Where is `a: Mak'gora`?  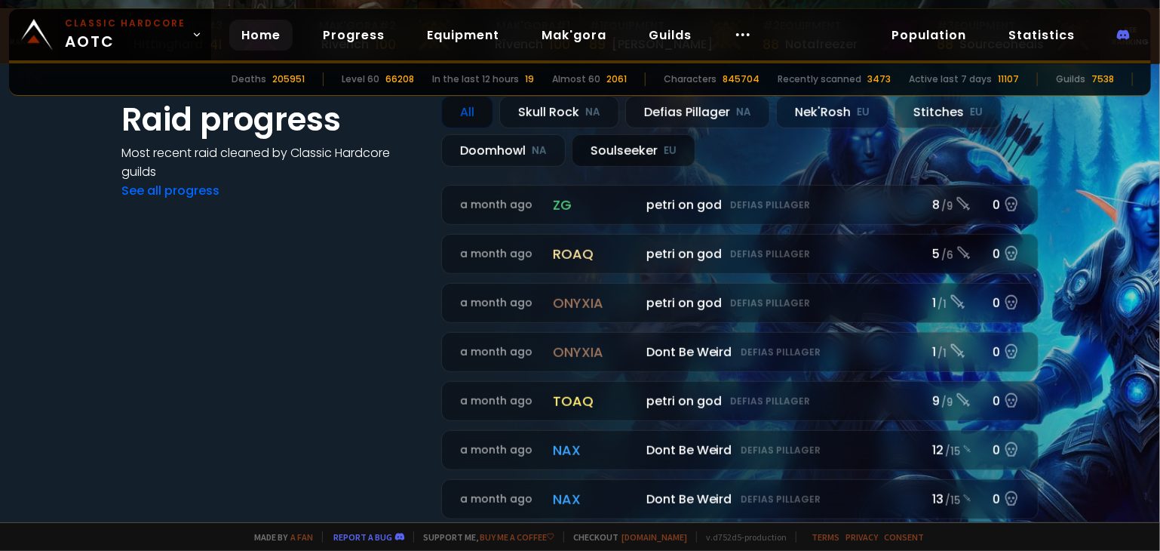
a: Mak'gora is located at coordinates (574, 35).